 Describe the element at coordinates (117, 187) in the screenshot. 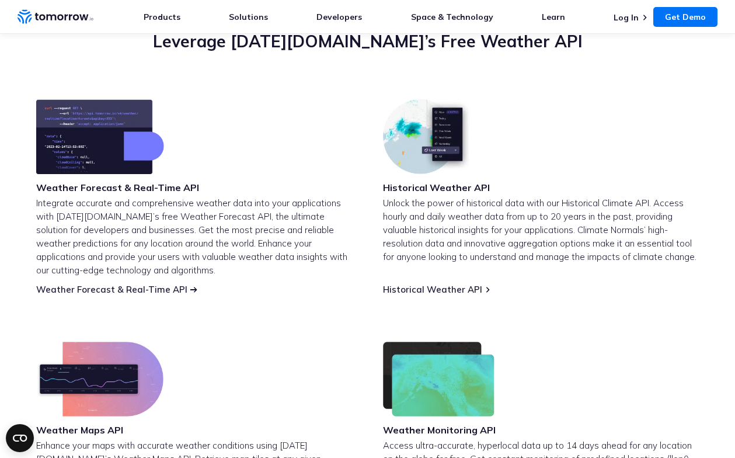

I see `h3: Weather Forecast & Real-Time API` at that location.